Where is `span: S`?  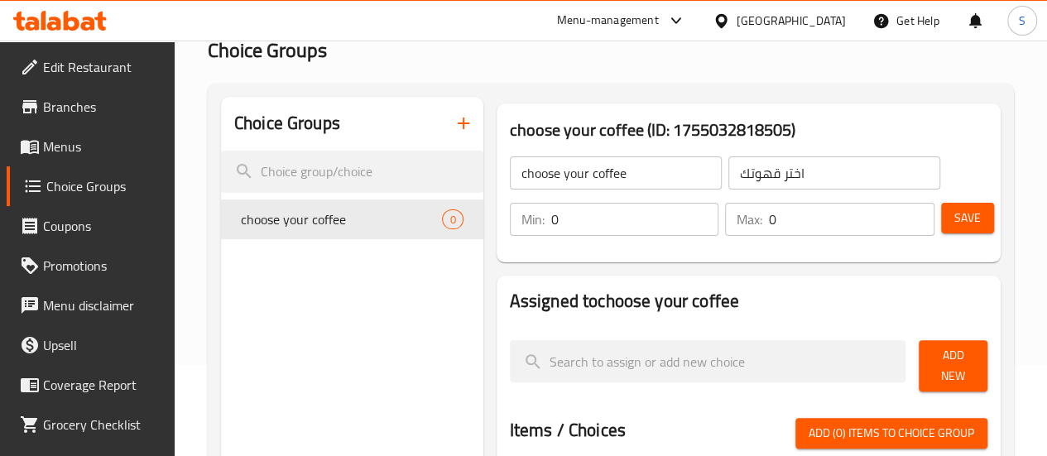 span: S is located at coordinates (1022, 21).